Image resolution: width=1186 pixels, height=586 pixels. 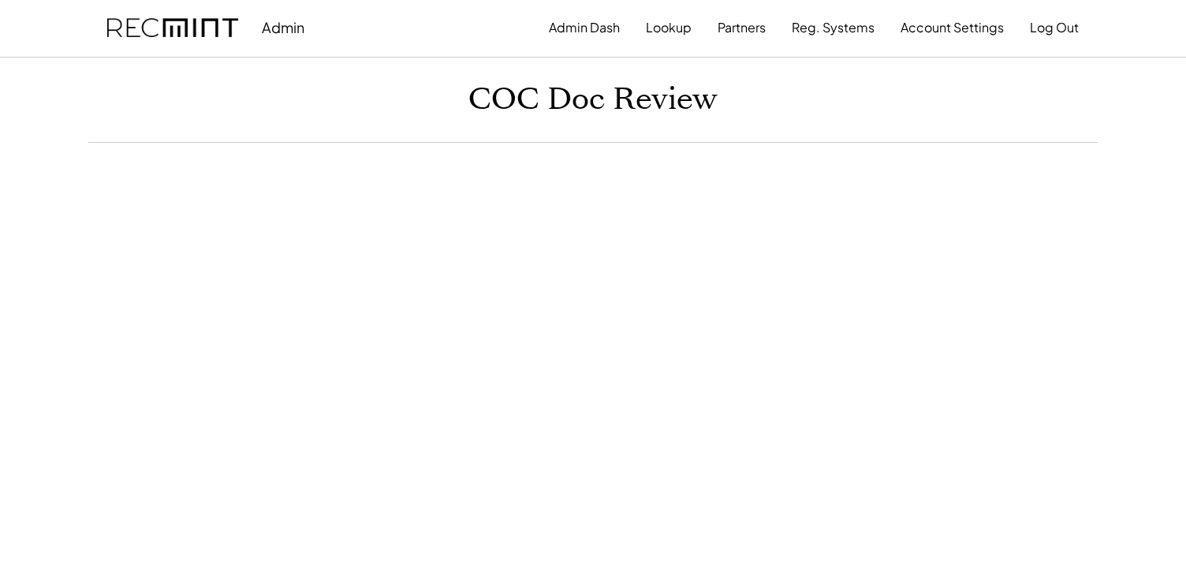 I want to click on img: recmint-logotype%403x.png, so click(x=173, y=28).